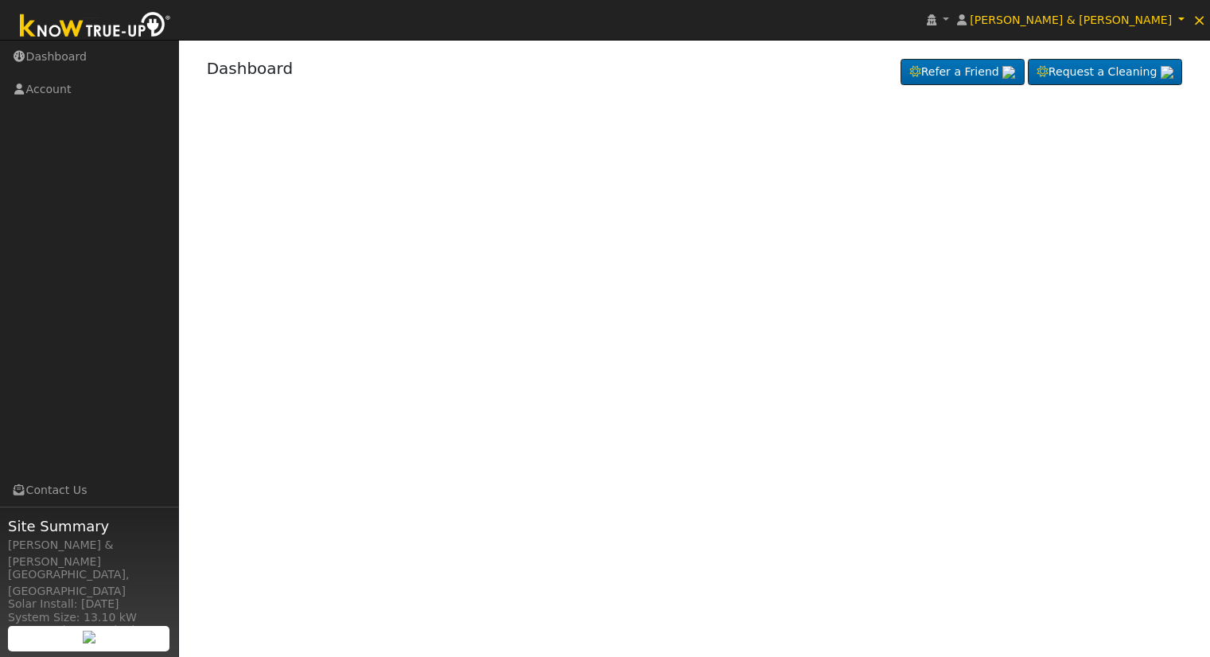 This screenshot has height=657, width=1210. What do you see at coordinates (963, 72) in the screenshot?
I see `a: Refer a Friend` at bounding box center [963, 72].